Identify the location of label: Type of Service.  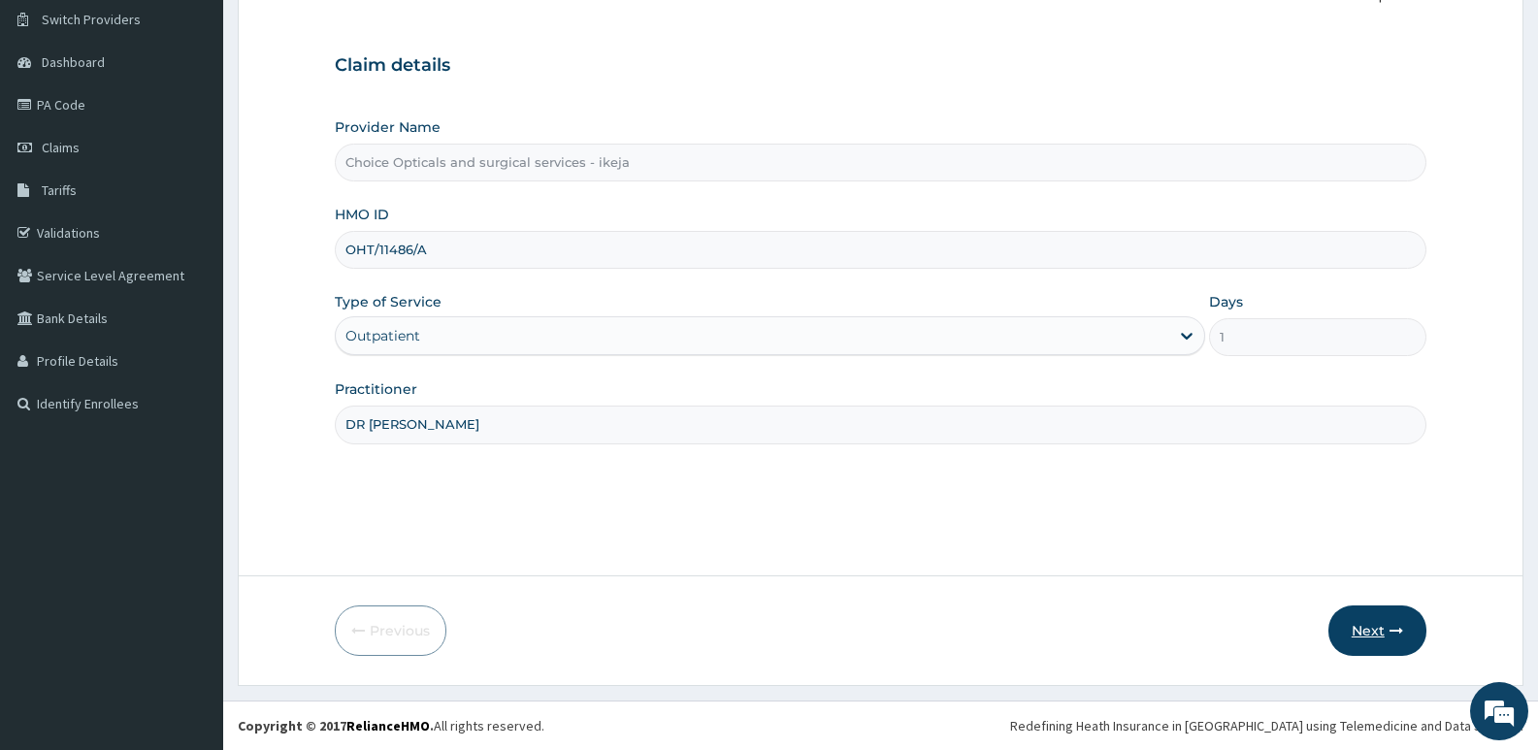
(388, 302).